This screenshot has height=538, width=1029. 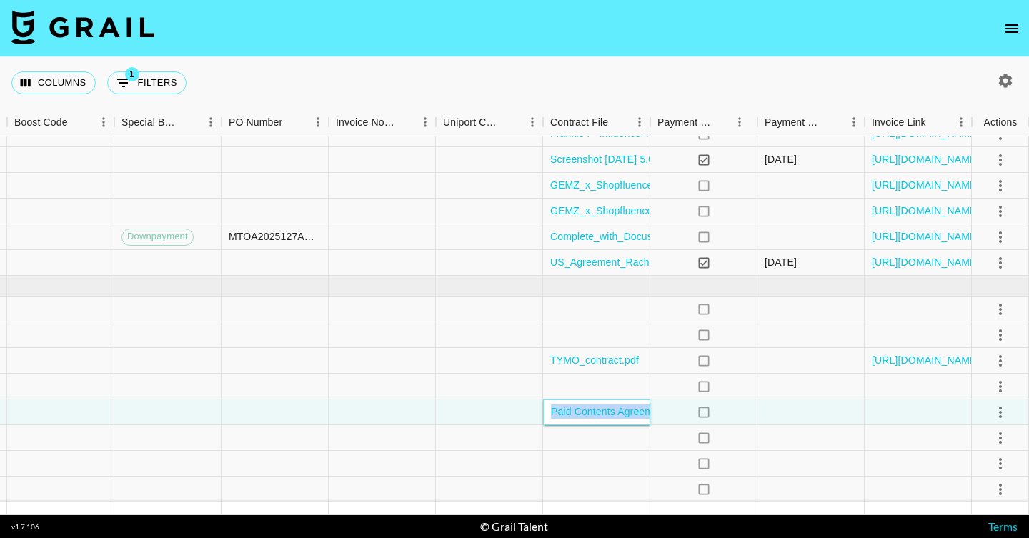 What do you see at coordinates (83, 27) in the screenshot?
I see `img: Grail Talent` at bounding box center [83, 27].